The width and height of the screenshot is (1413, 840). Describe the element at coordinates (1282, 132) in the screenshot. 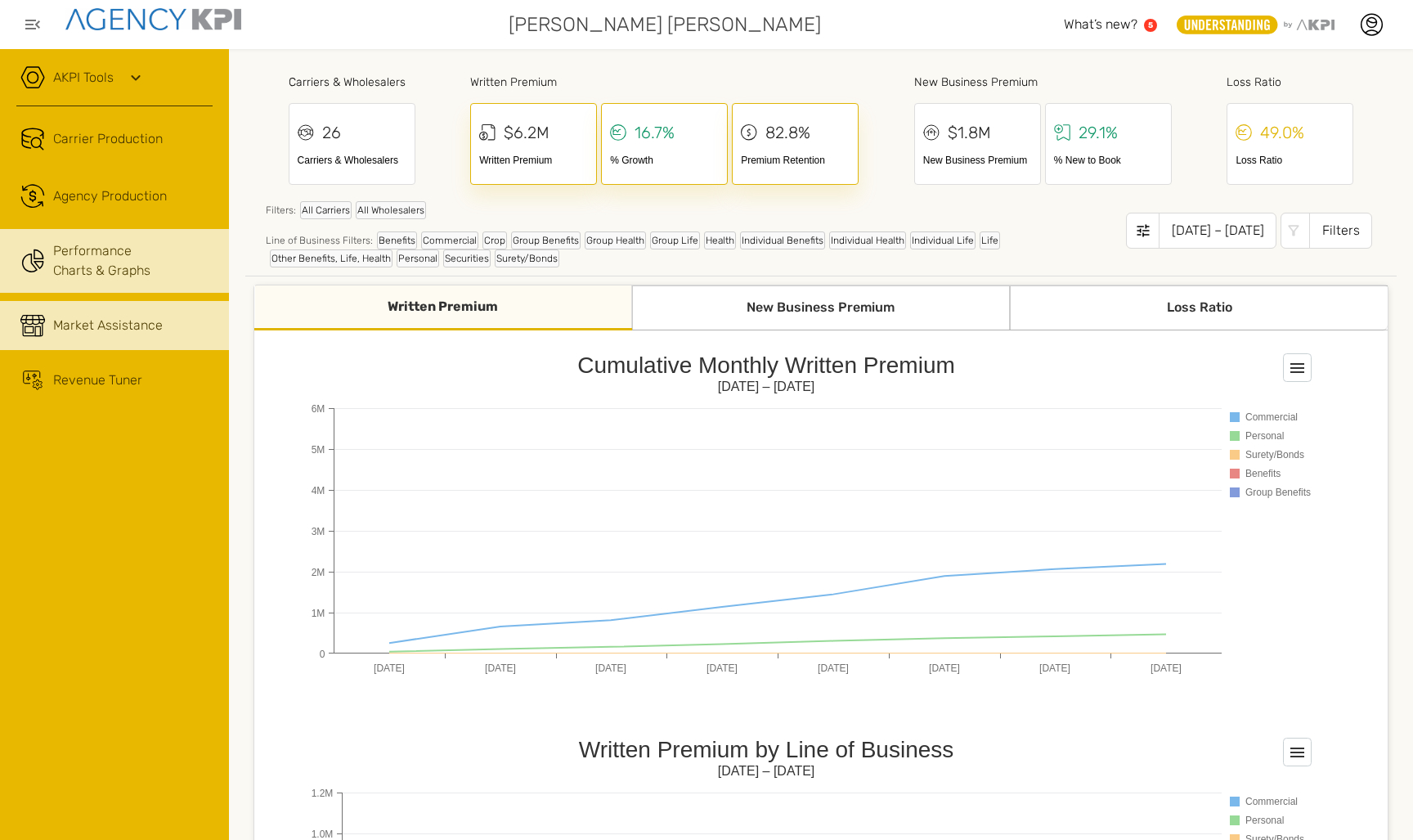

I see `div: 49.0%` at that location.